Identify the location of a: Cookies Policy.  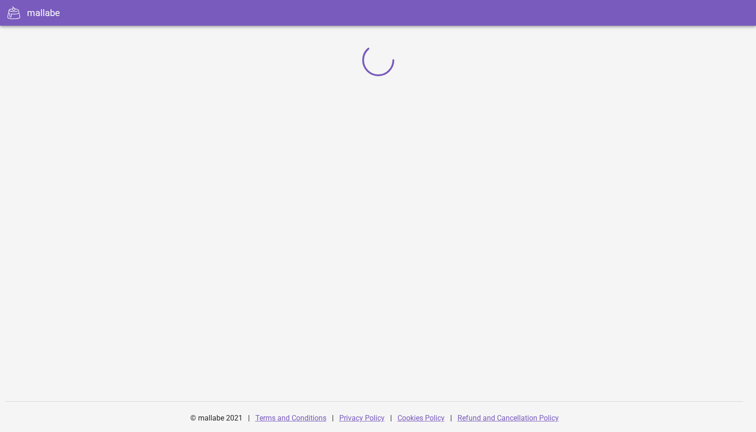
(421, 417).